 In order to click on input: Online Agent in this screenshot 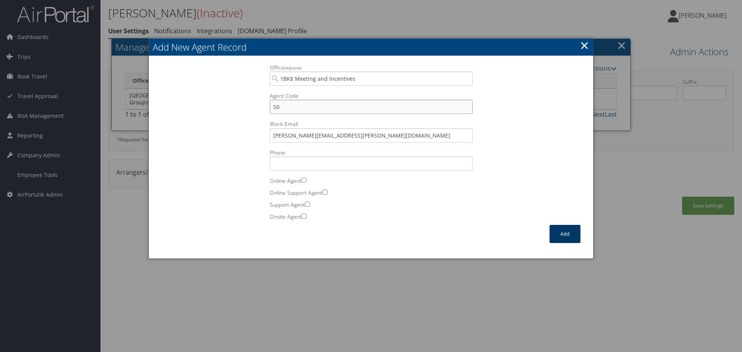, I will do `click(304, 180)`.